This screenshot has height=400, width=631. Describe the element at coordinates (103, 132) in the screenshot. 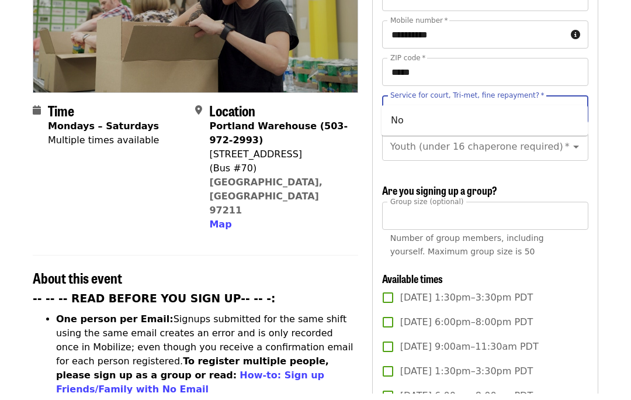

I see `strong: Mondays – Saturdays` at that location.